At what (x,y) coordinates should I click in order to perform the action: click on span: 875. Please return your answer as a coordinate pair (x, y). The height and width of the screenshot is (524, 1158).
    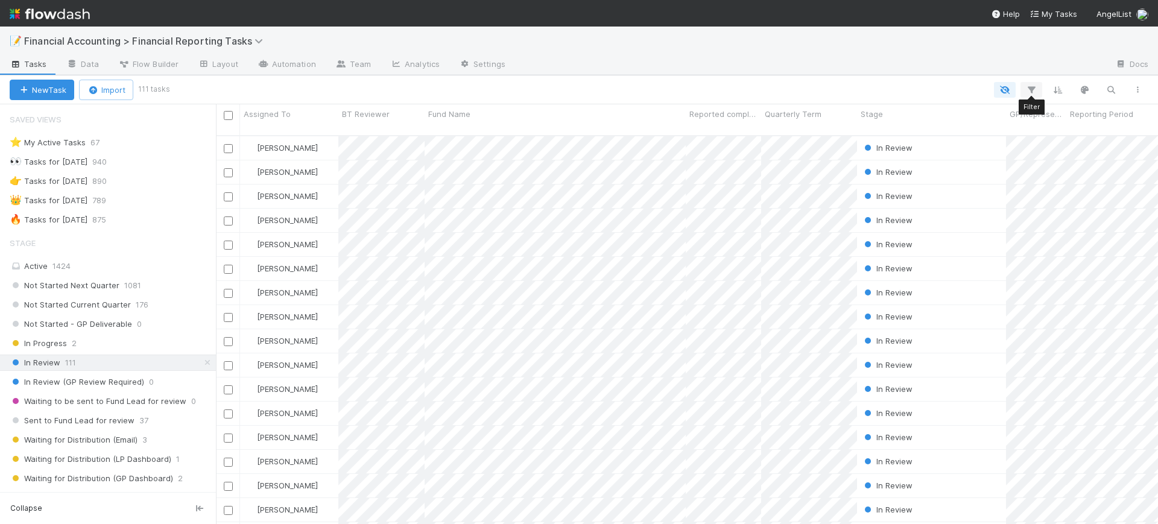
    Looking at the image, I should click on (105, 220).